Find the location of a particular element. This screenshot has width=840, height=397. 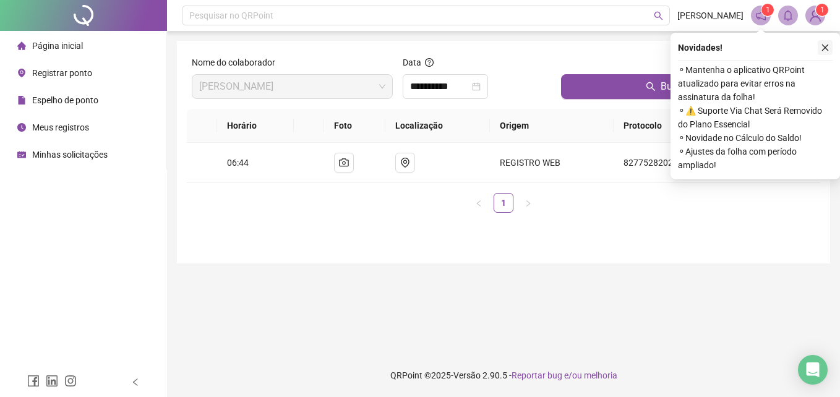

span: Página inicial is located at coordinates (57, 46).